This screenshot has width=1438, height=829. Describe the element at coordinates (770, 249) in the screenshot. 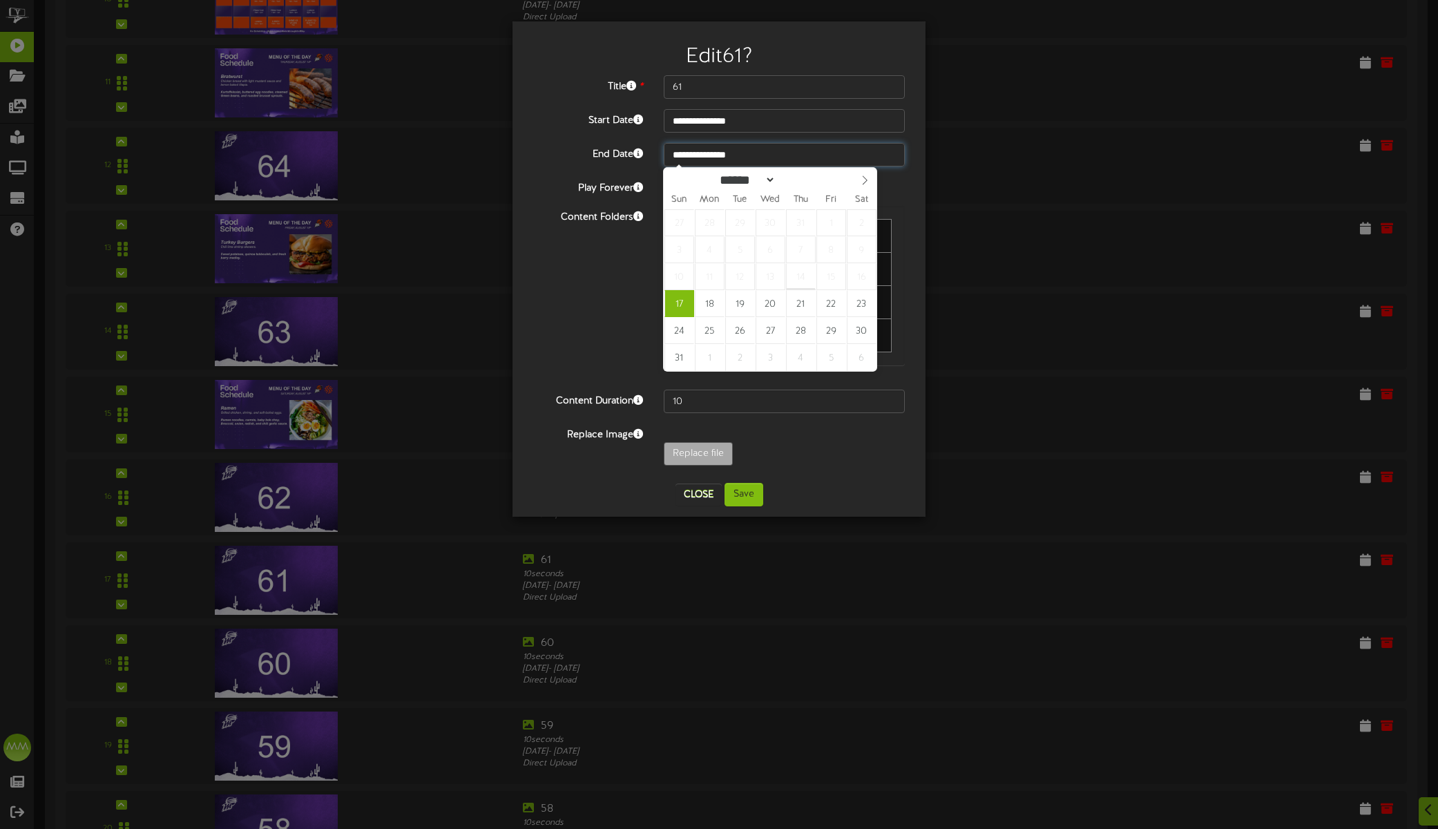

I see `span: August 6, 2025` at that location.